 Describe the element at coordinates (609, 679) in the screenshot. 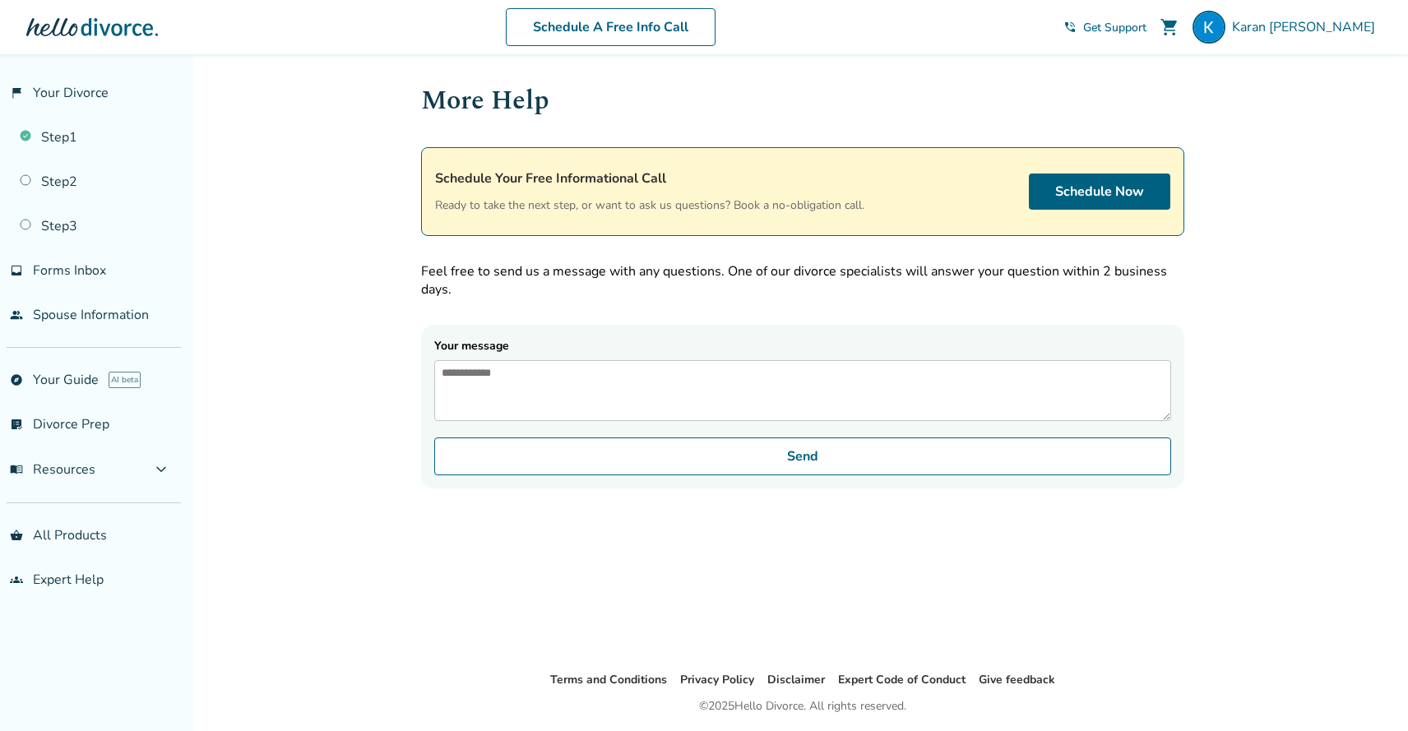

I see `a: Terms and Conditions` at that location.